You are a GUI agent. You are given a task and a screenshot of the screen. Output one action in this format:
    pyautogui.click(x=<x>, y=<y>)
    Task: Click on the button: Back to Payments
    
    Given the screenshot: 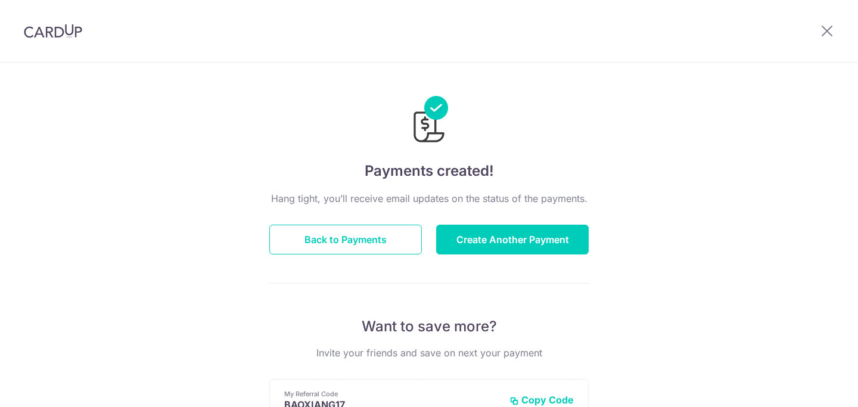 What is the action you would take?
    pyautogui.click(x=346, y=240)
    